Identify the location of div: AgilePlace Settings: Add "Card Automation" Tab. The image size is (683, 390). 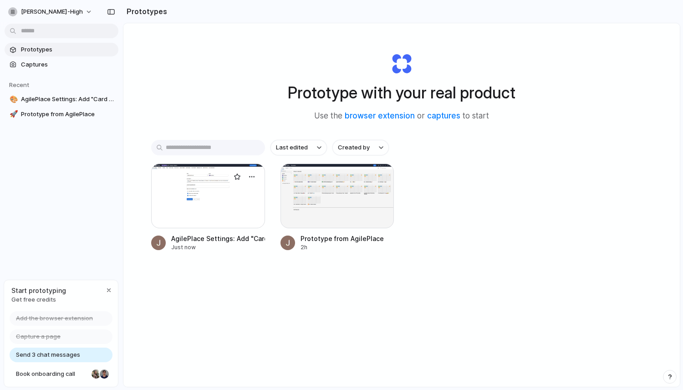
(218, 238).